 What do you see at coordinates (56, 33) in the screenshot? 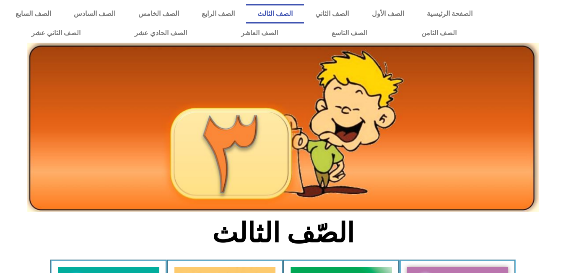
I see `a: الصف الثاني عشر` at bounding box center [56, 33].